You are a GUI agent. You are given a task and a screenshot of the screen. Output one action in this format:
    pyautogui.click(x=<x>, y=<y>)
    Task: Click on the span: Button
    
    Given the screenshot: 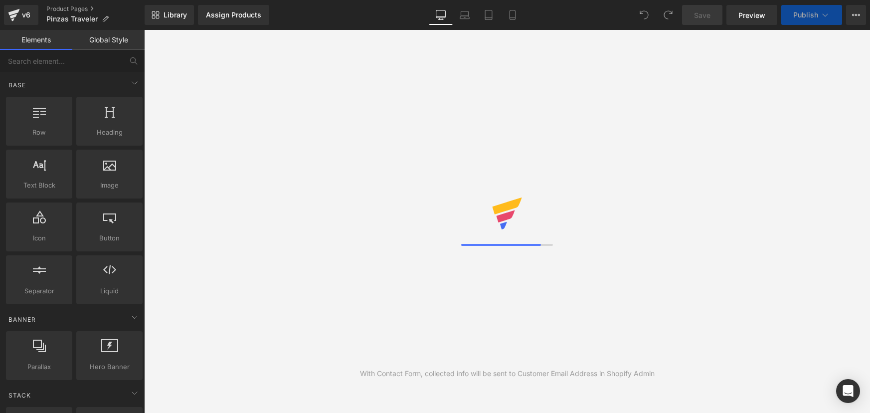 What is the action you would take?
    pyautogui.click(x=109, y=238)
    